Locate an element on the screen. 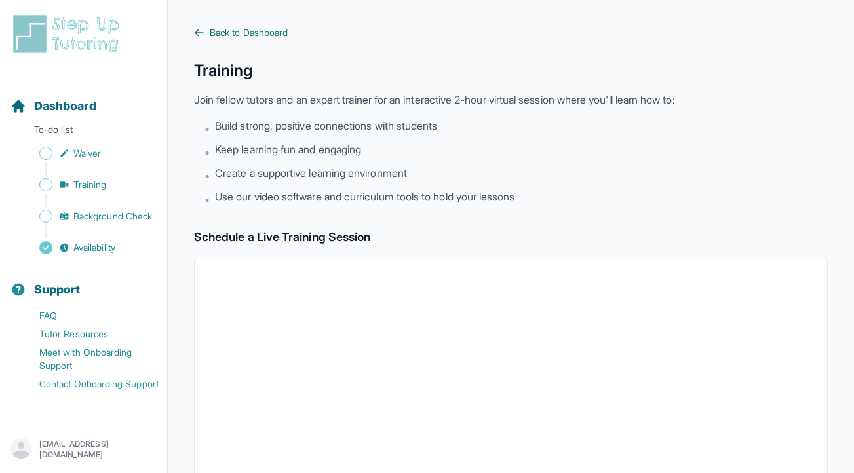 Image resolution: width=854 pixels, height=473 pixels. span: Support is located at coordinates (57, 290).